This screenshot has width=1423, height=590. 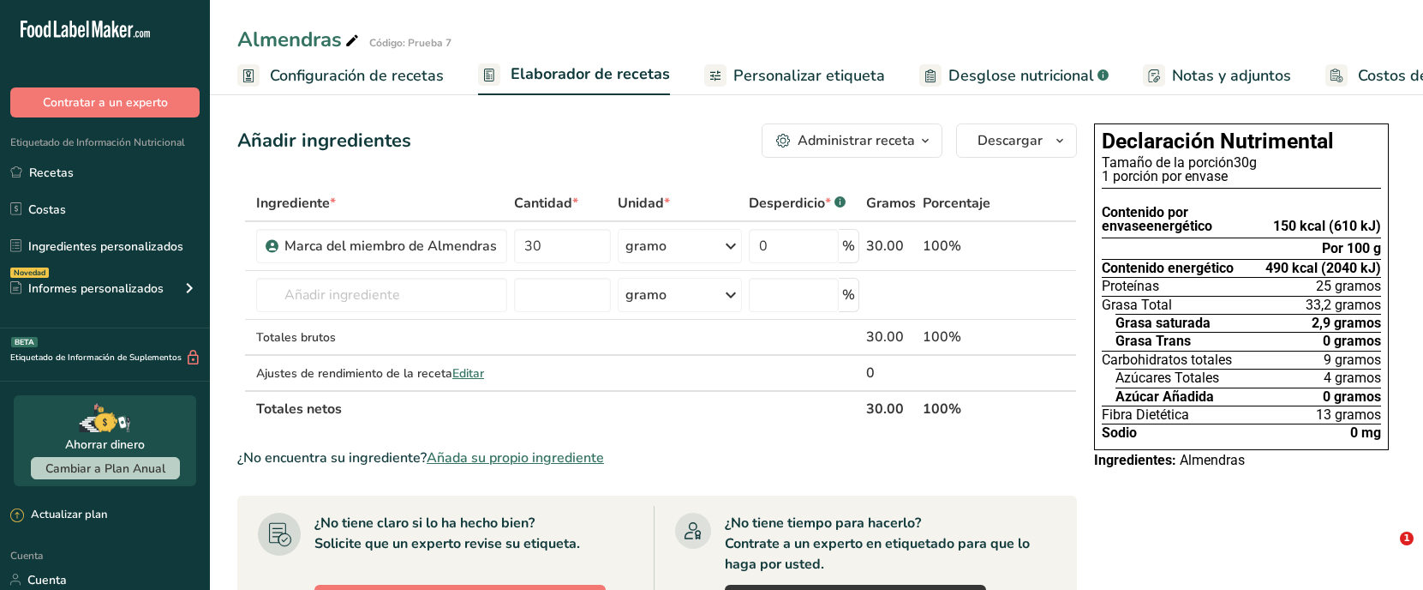 What do you see at coordinates (809, 75) in the screenshot?
I see `font: Personalizar etiqueta` at bounding box center [809, 75].